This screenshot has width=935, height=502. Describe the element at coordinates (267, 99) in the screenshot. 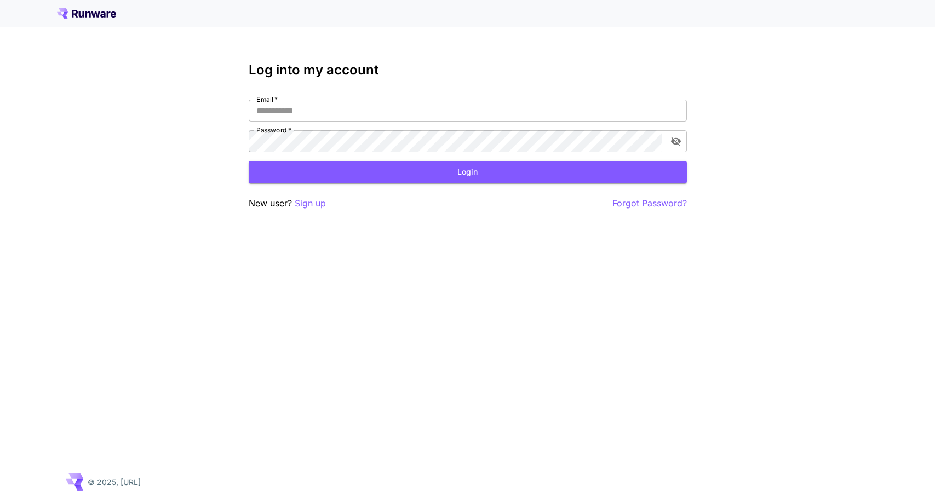

I see `label: Email` at that location.